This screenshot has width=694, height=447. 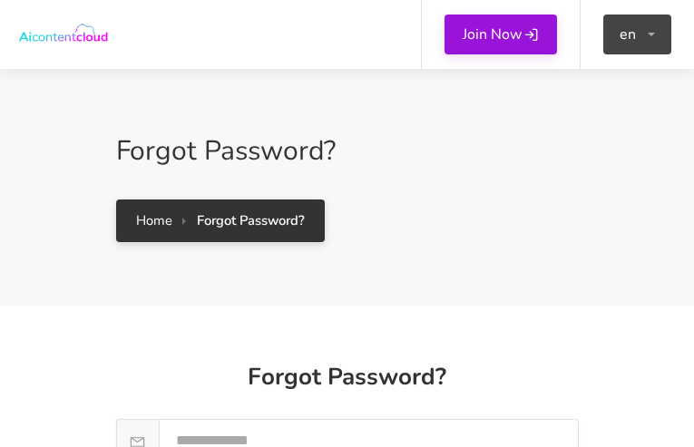 I want to click on a: Home, so click(x=154, y=220).